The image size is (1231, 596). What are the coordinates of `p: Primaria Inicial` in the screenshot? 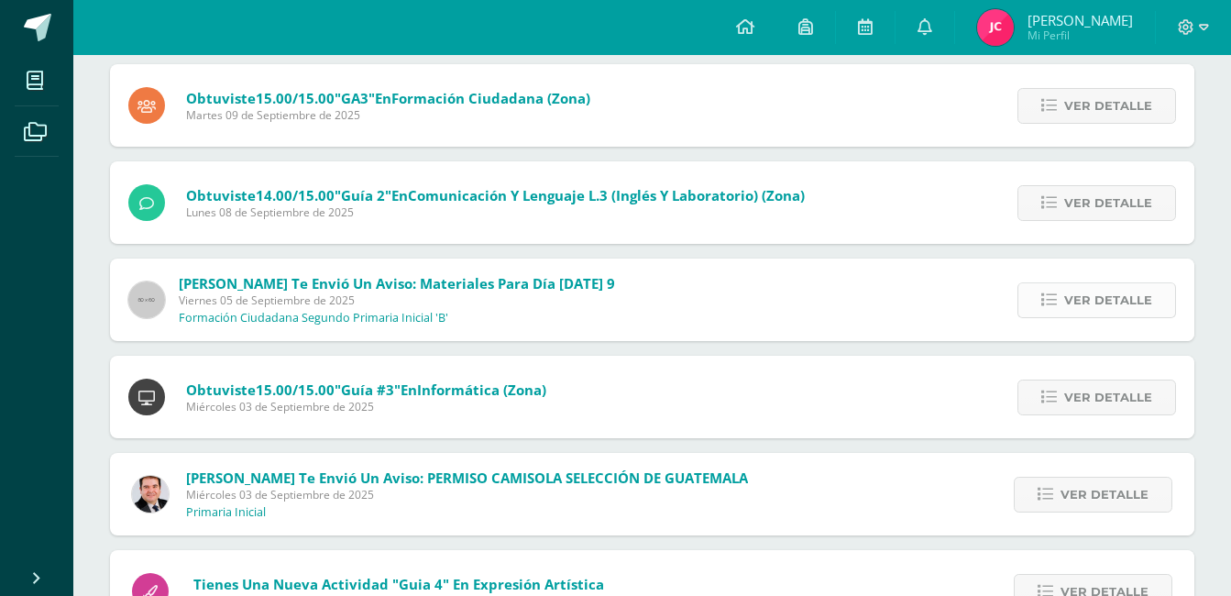 It's located at (225, 512).